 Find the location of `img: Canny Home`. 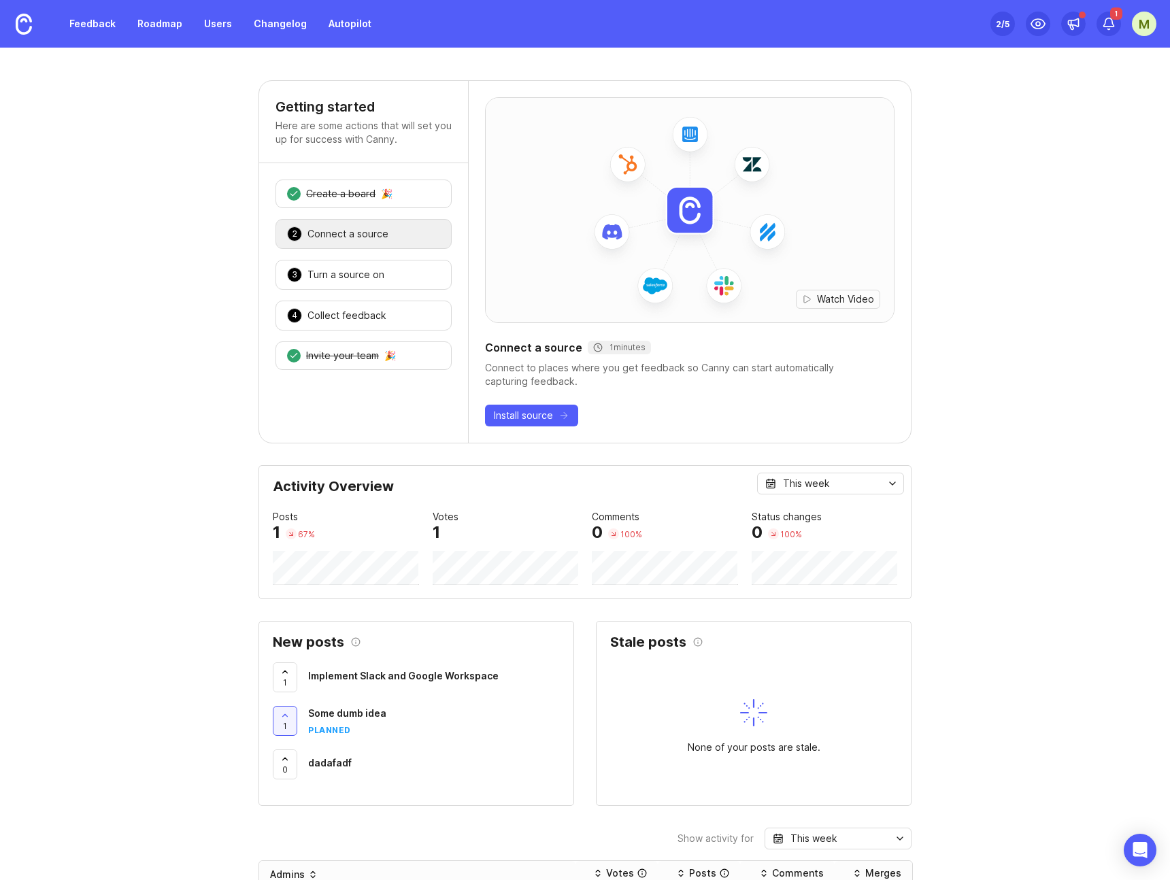

img: Canny Home is located at coordinates (24, 24).